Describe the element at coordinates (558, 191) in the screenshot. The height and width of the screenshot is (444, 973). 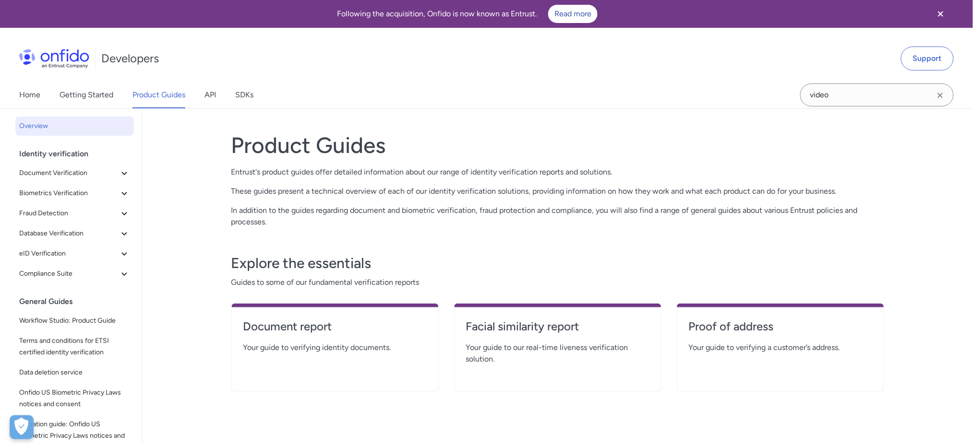
I see `p: These guides present a technical overview of each of our identity verification solutions, providi...` at that location.